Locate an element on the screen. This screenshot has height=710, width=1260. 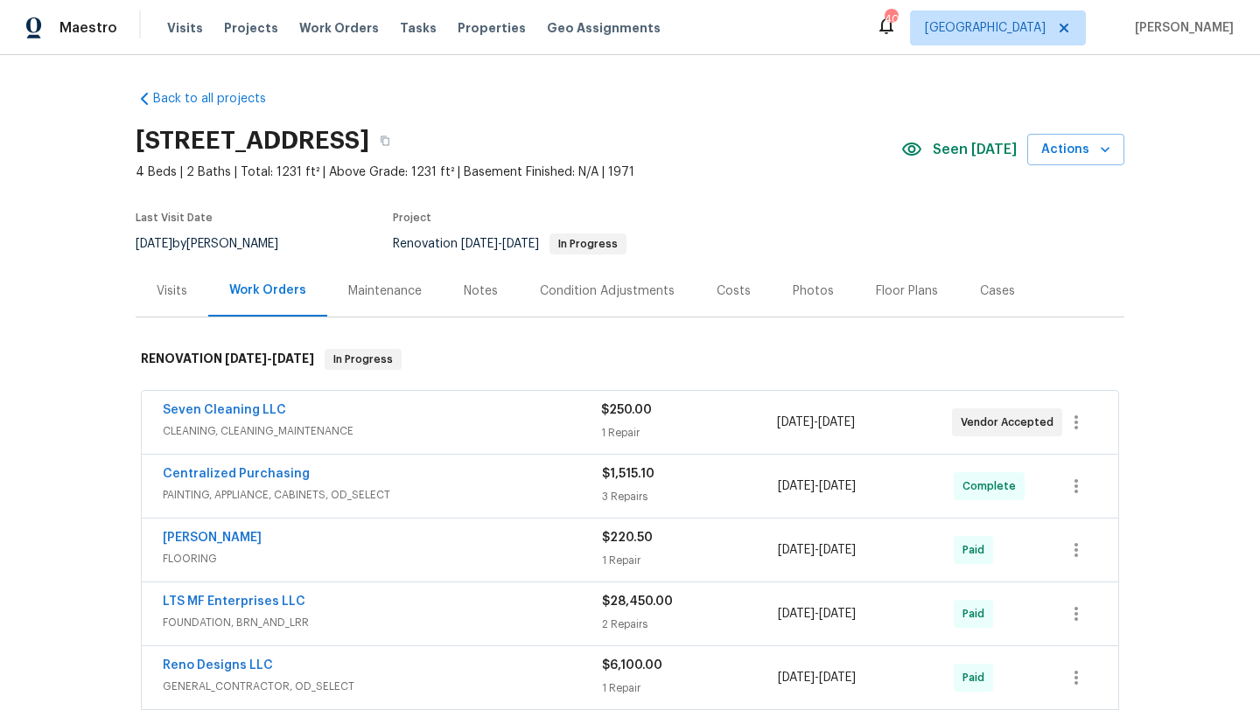
span: Complete is located at coordinates (992, 486).